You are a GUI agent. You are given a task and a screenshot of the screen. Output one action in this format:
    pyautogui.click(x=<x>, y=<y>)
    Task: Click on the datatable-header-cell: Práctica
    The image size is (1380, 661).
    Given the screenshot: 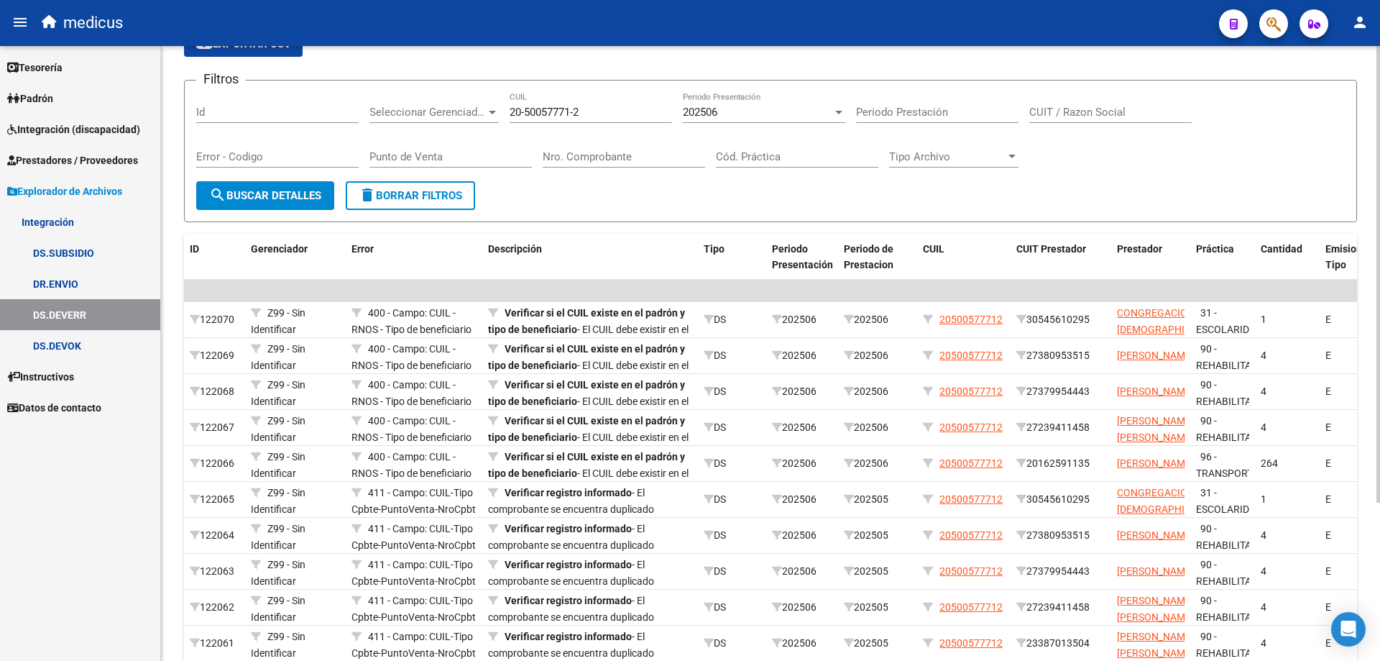 What is the action you would take?
    pyautogui.click(x=1223, y=257)
    